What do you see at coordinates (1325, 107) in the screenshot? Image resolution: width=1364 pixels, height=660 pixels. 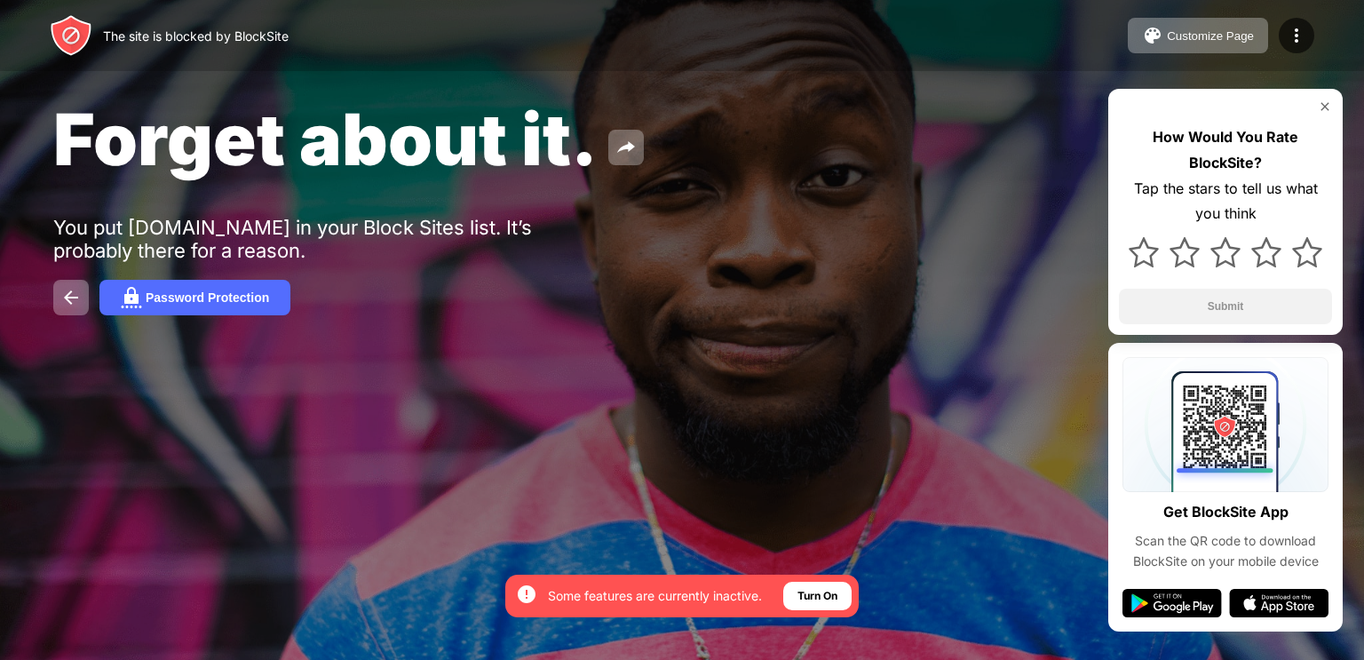 I see `img: rate-us-close.svg` at bounding box center [1325, 107].